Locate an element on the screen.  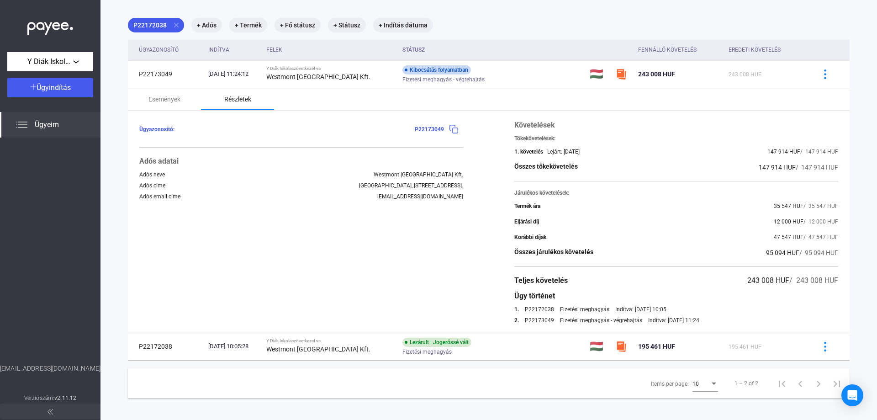
img: white-payee-white-dot.svg is located at coordinates (50, 26).